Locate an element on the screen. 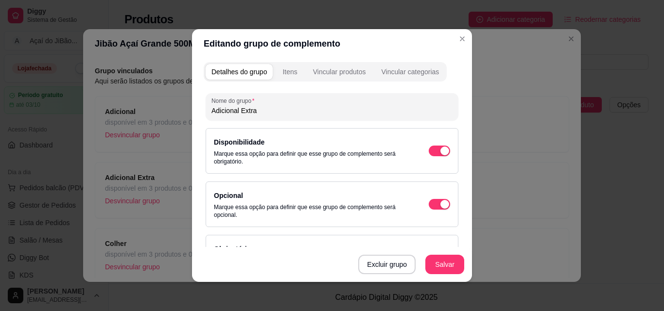 The height and width of the screenshot is (311, 664). div: Detalhes do grupo is located at coordinates (239, 72).